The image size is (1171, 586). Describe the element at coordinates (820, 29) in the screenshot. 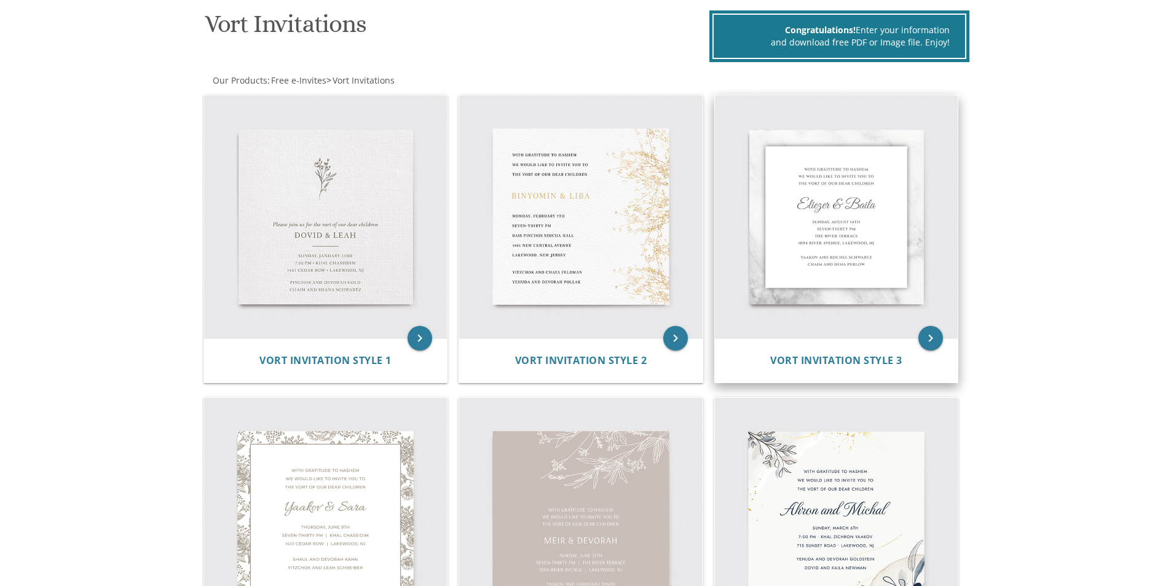

I see `span: Congratulations!` at that location.